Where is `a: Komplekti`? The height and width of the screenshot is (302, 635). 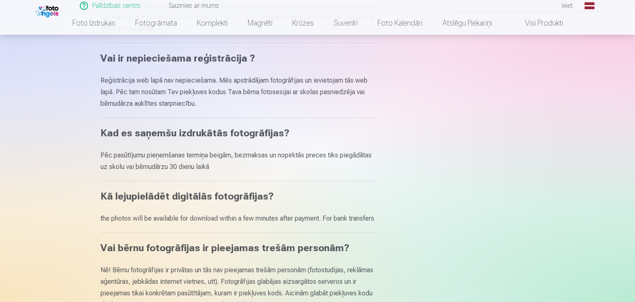
a: Komplekti is located at coordinates (212, 23).